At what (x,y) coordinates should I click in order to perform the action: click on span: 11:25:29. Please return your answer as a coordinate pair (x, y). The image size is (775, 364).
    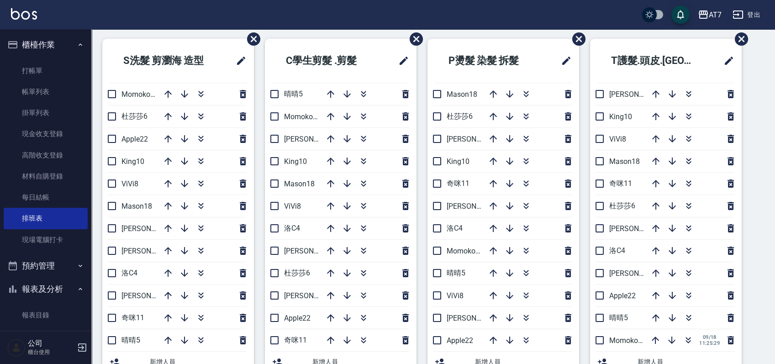
    Looking at the image, I should click on (709, 343).